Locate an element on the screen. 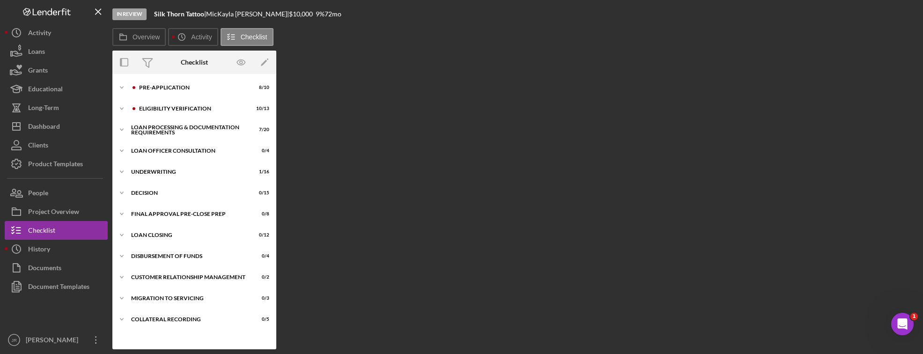 This screenshot has width=923, height=354. button: History is located at coordinates (56, 249).